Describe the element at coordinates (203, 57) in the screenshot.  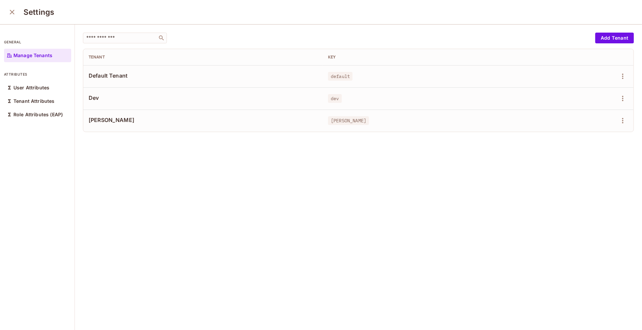
I see `div: Tenant` at that location.